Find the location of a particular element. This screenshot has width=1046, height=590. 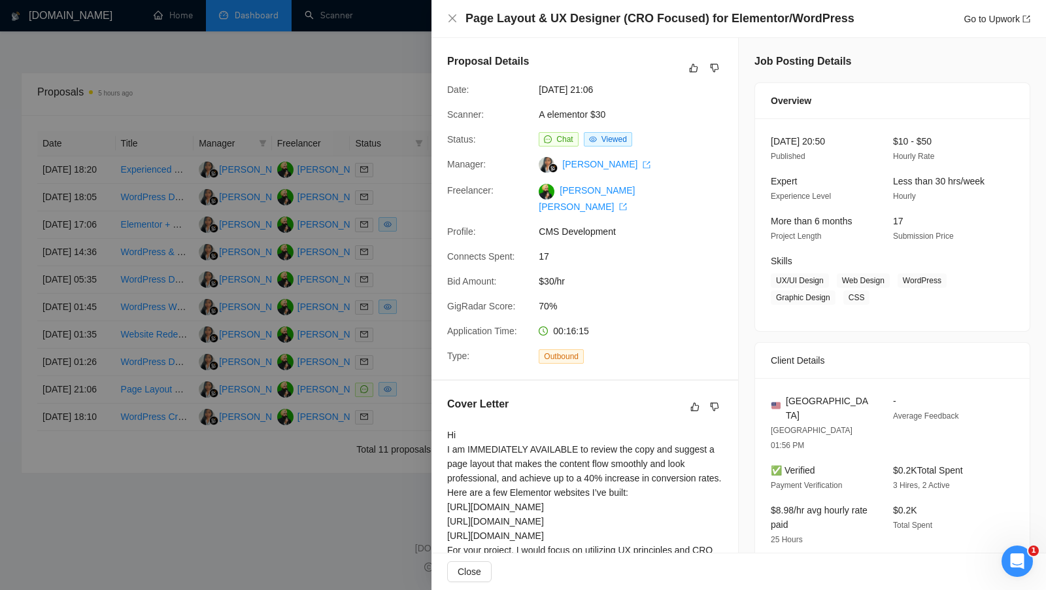

span: Experience Level is located at coordinates (801, 196).